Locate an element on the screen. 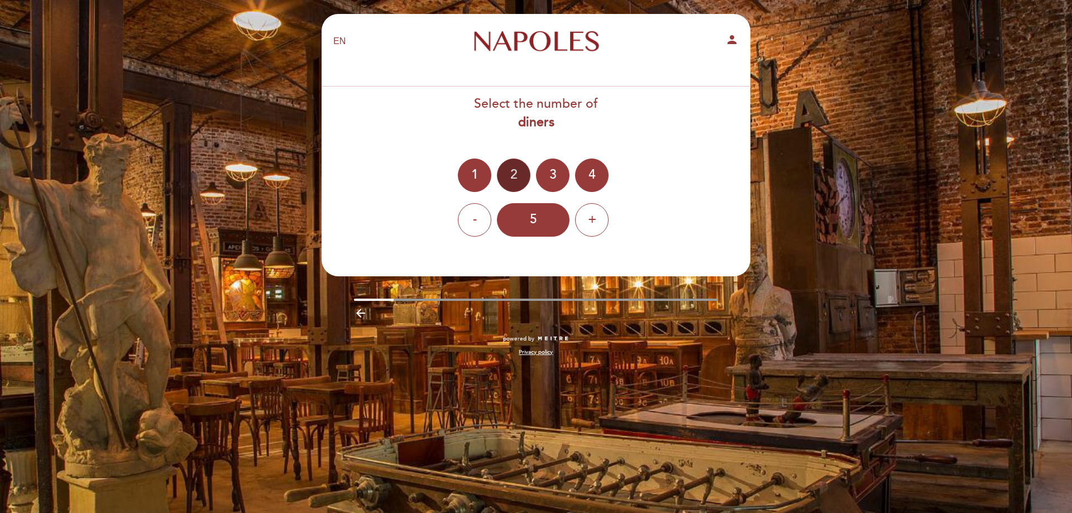  div: 4 is located at coordinates (592, 175).